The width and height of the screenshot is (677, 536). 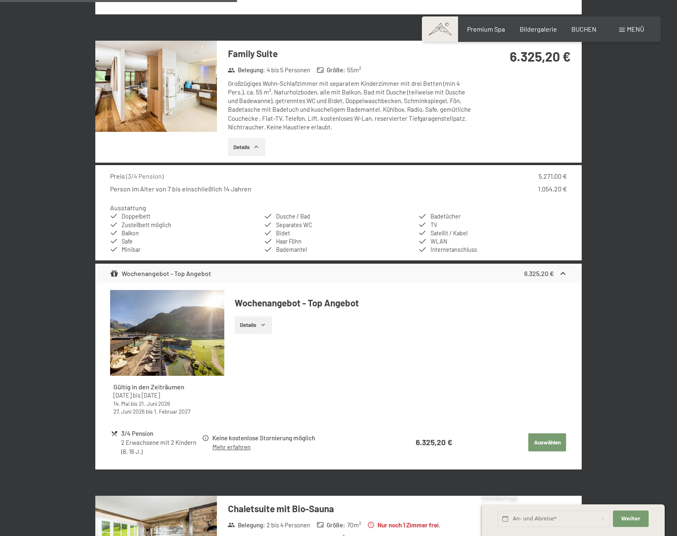 I want to click on time: 27.06.2026, so click(x=129, y=411).